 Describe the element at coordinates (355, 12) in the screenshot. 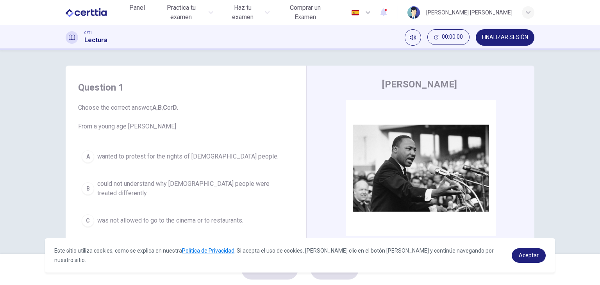

I see `img: es` at that location.